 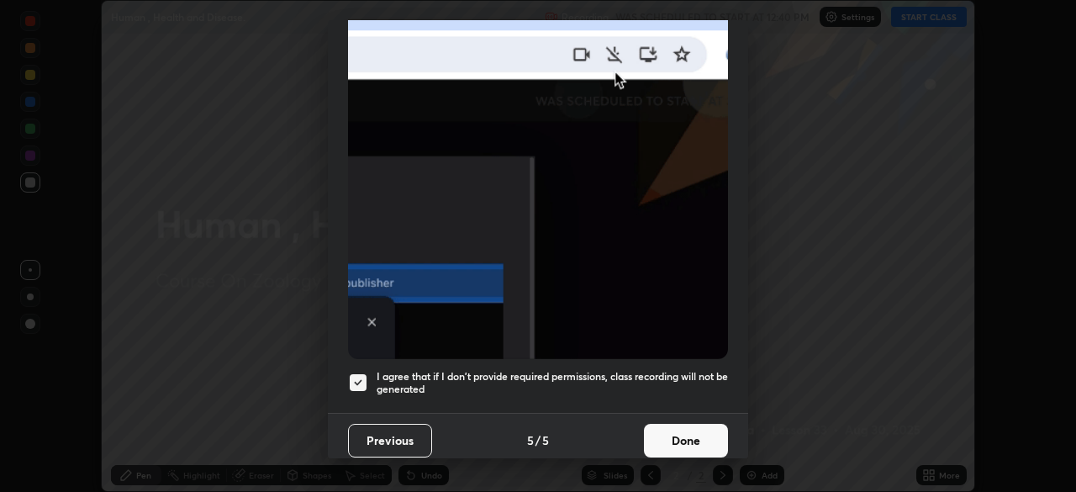 I want to click on button: Done, so click(x=686, y=441).